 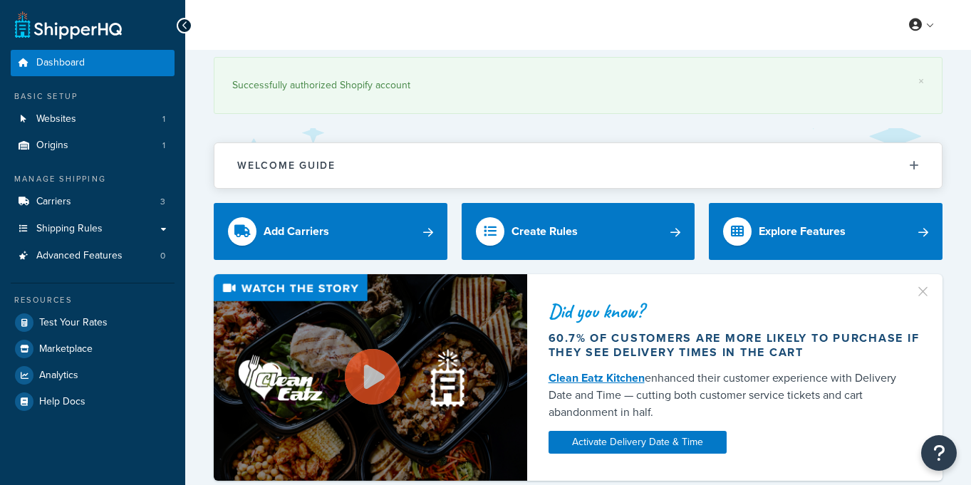 What do you see at coordinates (93, 402) in the screenshot?
I see `li: Help Docs` at bounding box center [93, 402].